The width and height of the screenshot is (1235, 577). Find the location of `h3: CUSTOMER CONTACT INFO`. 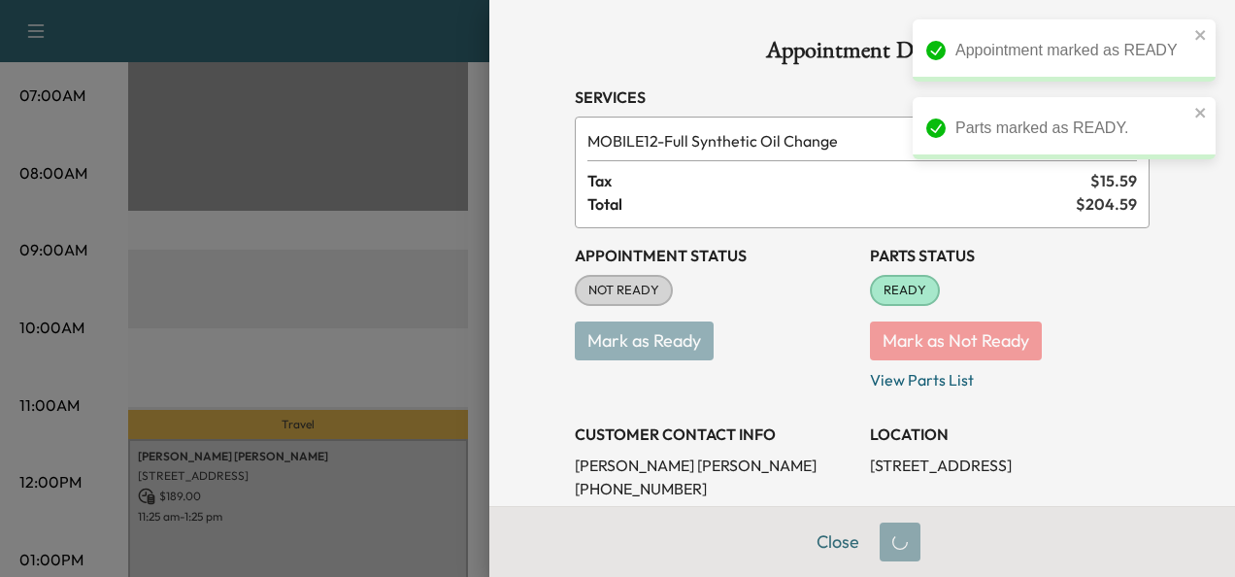

h3: CUSTOMER CONTACT INFO is located at coordinates (715, 434).